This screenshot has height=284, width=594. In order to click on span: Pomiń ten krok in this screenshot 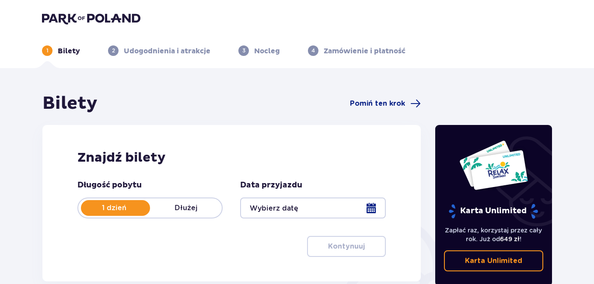, I will do `click(377, 104)`.